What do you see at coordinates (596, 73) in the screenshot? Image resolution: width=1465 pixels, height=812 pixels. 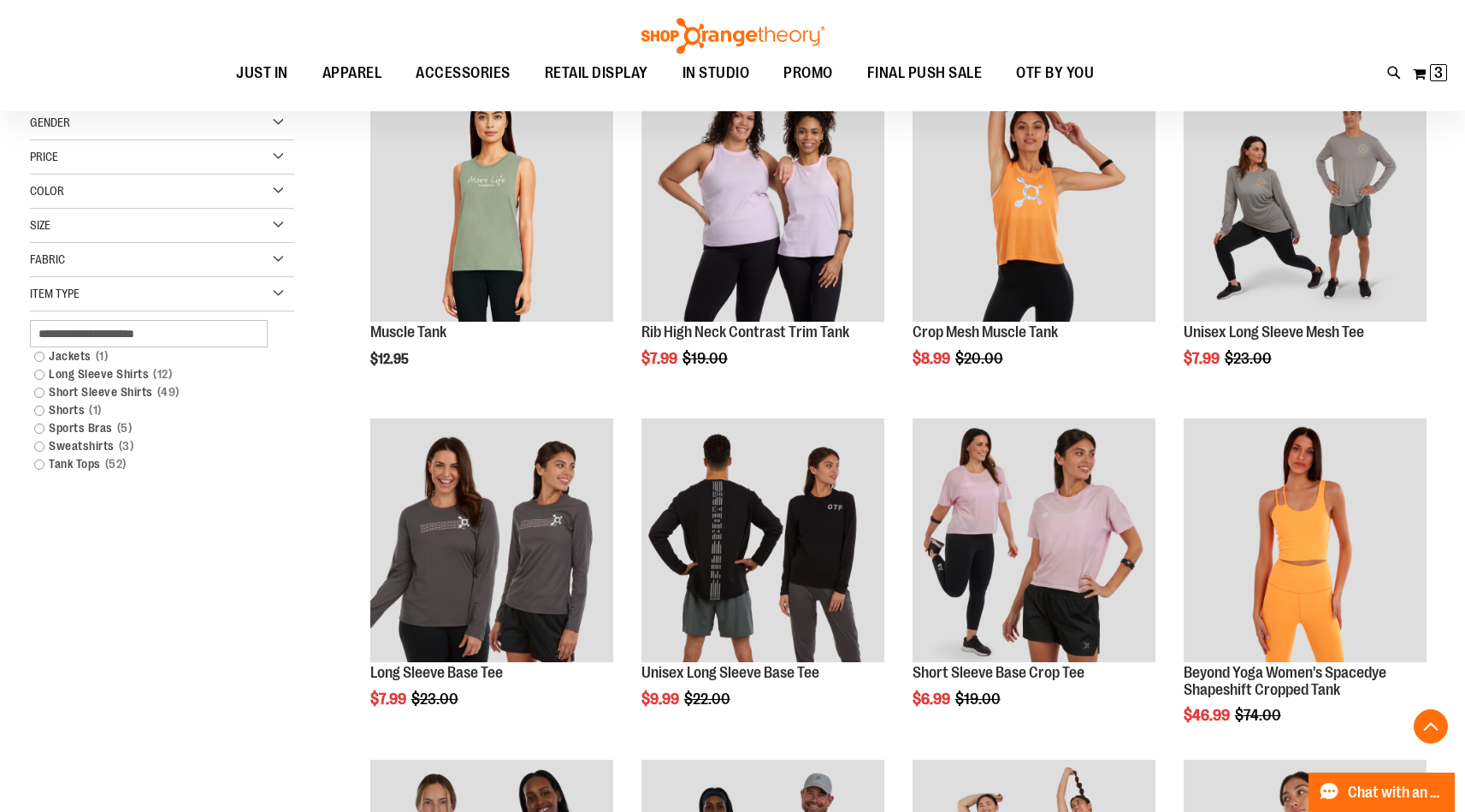 I see `span: RETAIL DISPLAY` at bounding box center [596, 73].